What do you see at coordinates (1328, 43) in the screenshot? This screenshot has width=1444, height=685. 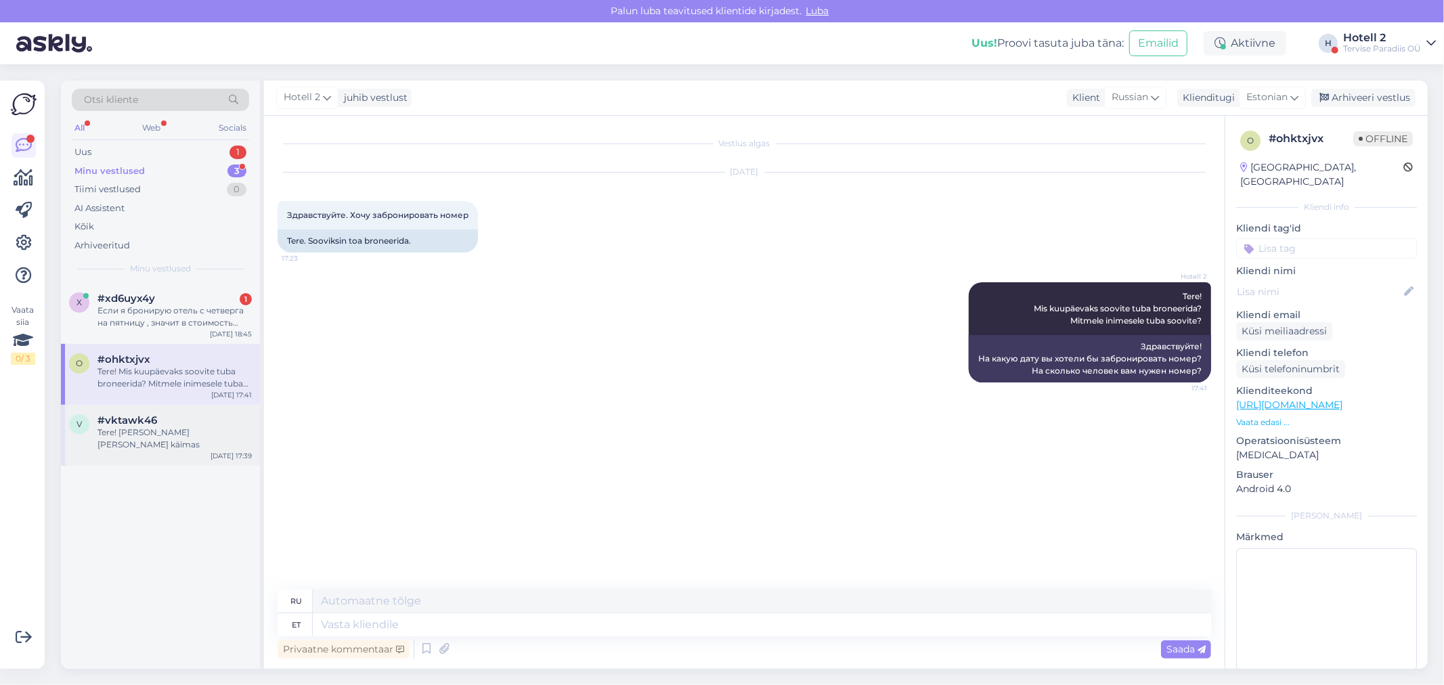 I see `div: H` at bounding box center [1328, 43].